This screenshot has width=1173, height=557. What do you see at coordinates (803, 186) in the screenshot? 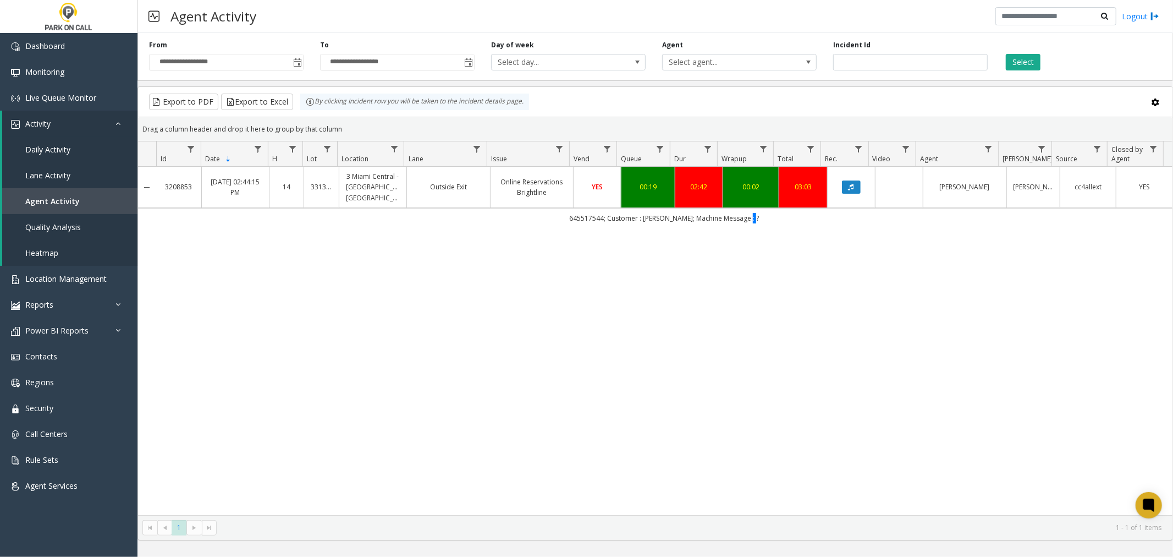
I see `div: 03:03` at bounding box center [803, 186].